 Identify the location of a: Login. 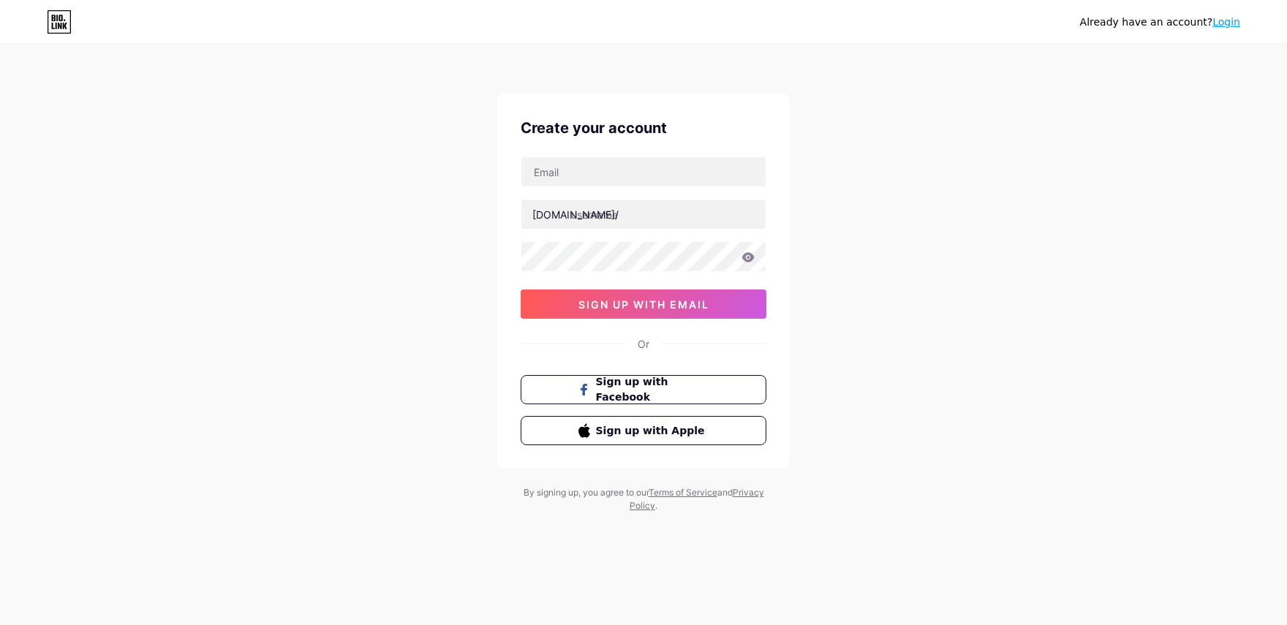
(1226, 22).